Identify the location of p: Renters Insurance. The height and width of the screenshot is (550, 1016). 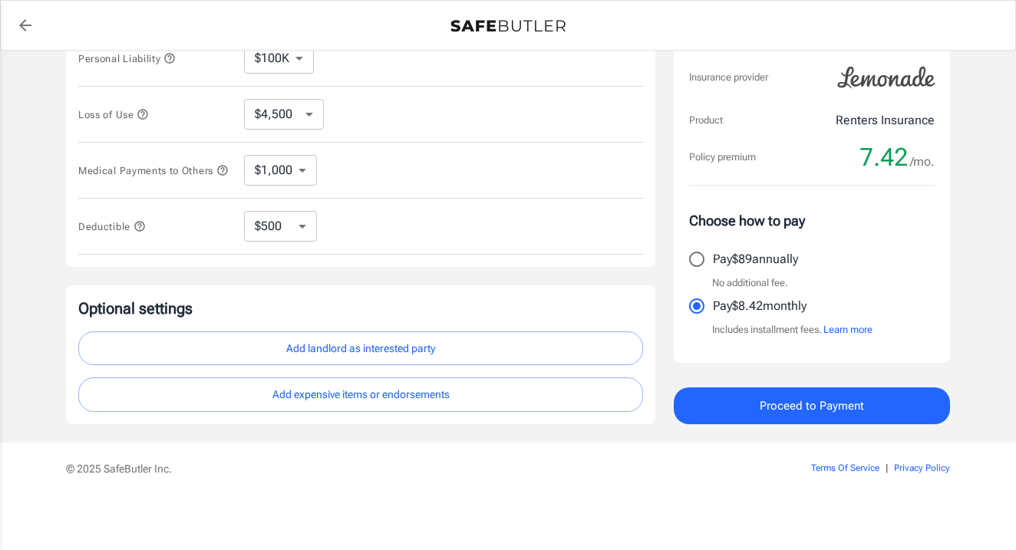
(885, 120).